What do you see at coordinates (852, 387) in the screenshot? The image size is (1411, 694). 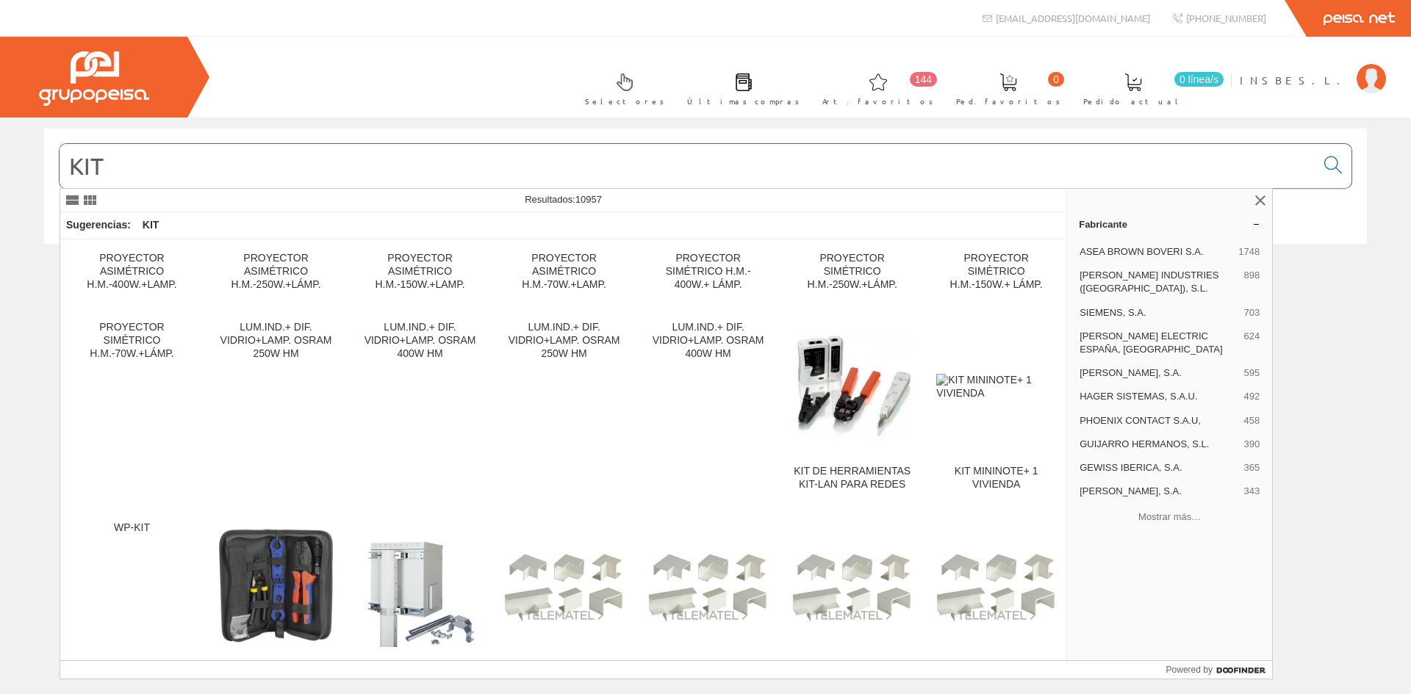 I see `img: KIT DE HERRAMIENTAS KIT-LAN PARA REDES` at bounding box center [852, 387].